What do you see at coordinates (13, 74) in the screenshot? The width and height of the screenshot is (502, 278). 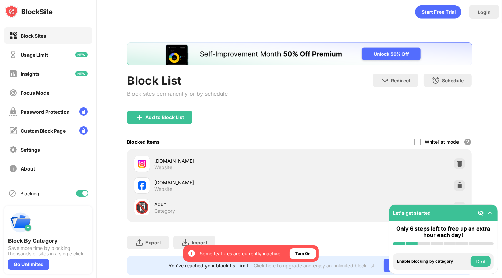 I see `img: insights-off.svg` at bounding box center [13, 74].